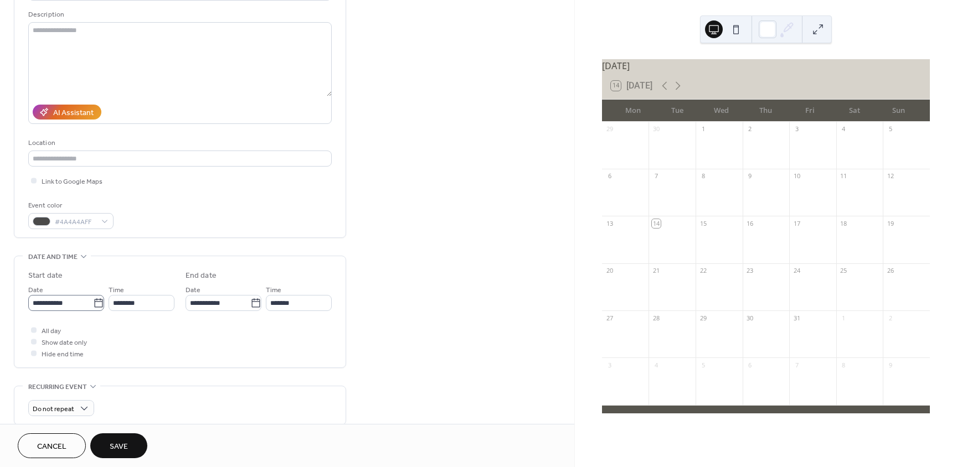 The width and height of the screenshot is (957, 467). I want to click on button: Save, so click(118, 446).